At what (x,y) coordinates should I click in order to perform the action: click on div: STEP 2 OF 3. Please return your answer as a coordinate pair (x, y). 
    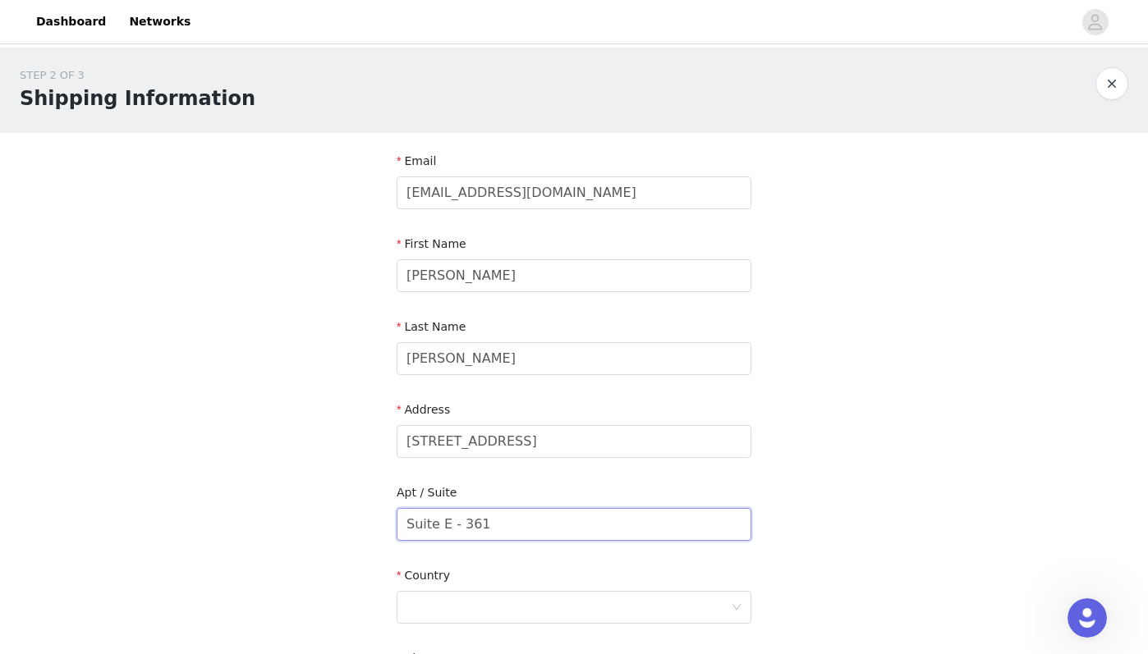
    Looking at the image, I should click on (137, 76).